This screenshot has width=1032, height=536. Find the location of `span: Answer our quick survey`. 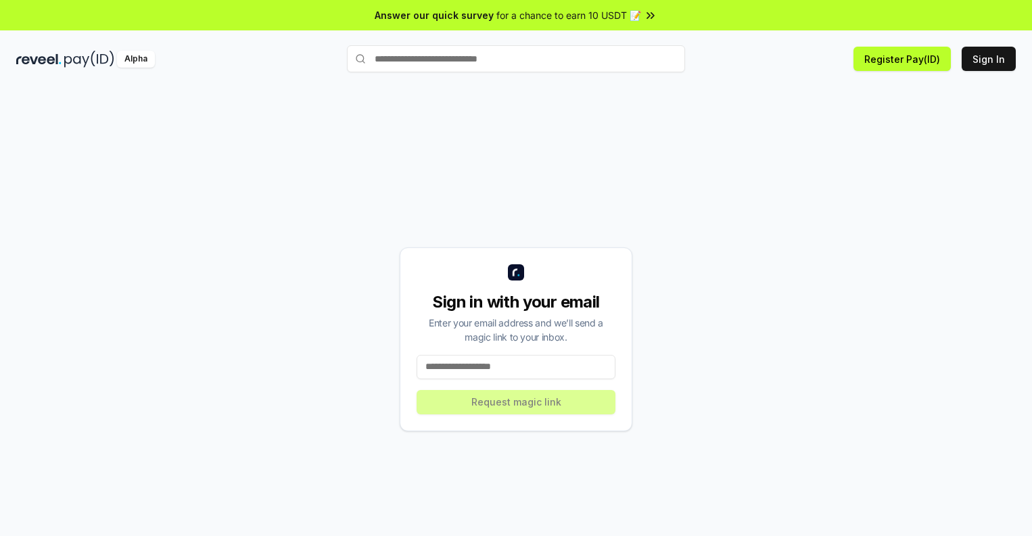

span: Answer our quick survey is located at coordinates (434, 15).